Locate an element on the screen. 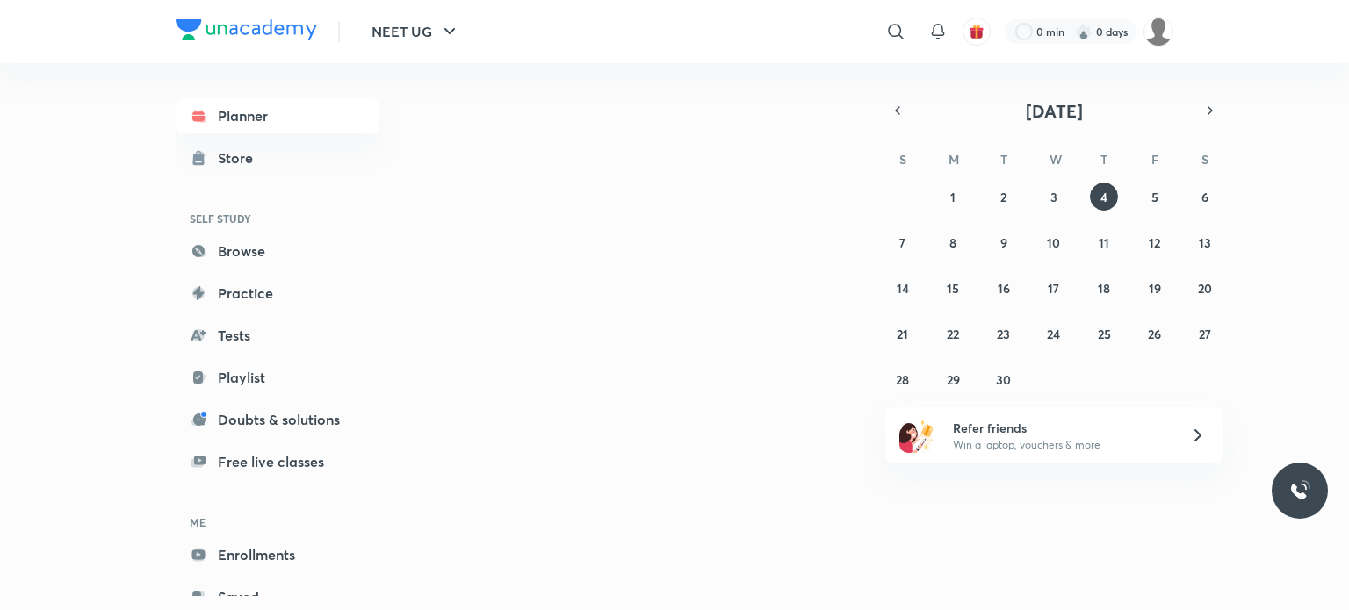 The height and width of the screenshot is (610, 1349). button: September 3, 2025 is located at coordinates (1054, 197).